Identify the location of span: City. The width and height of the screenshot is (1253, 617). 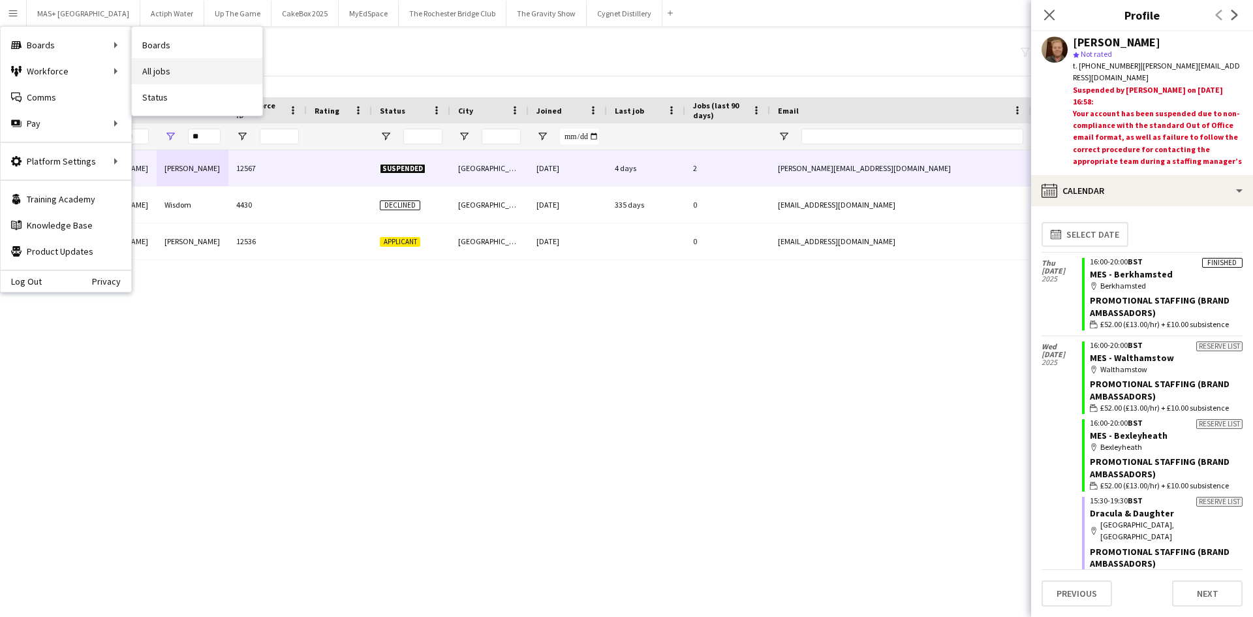
(465, 110).